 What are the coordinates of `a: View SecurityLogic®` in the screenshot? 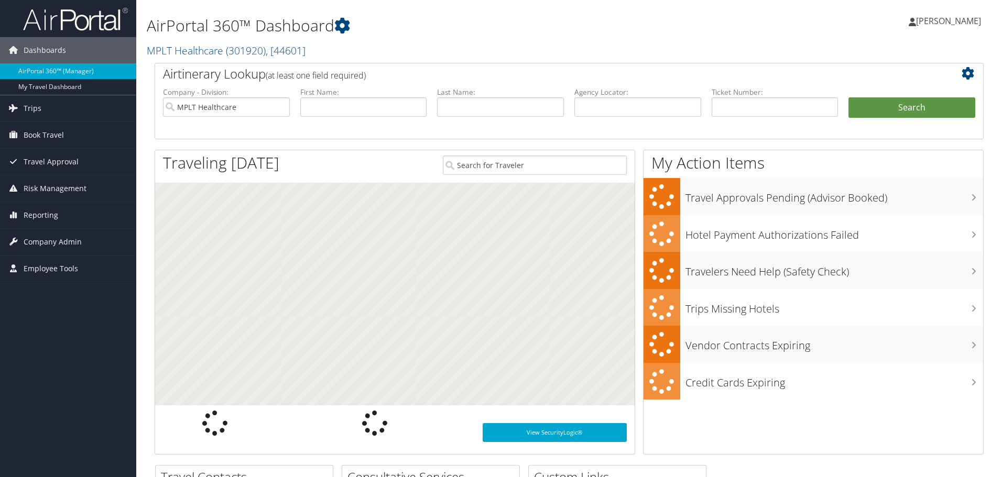 It's located at (554, 433).